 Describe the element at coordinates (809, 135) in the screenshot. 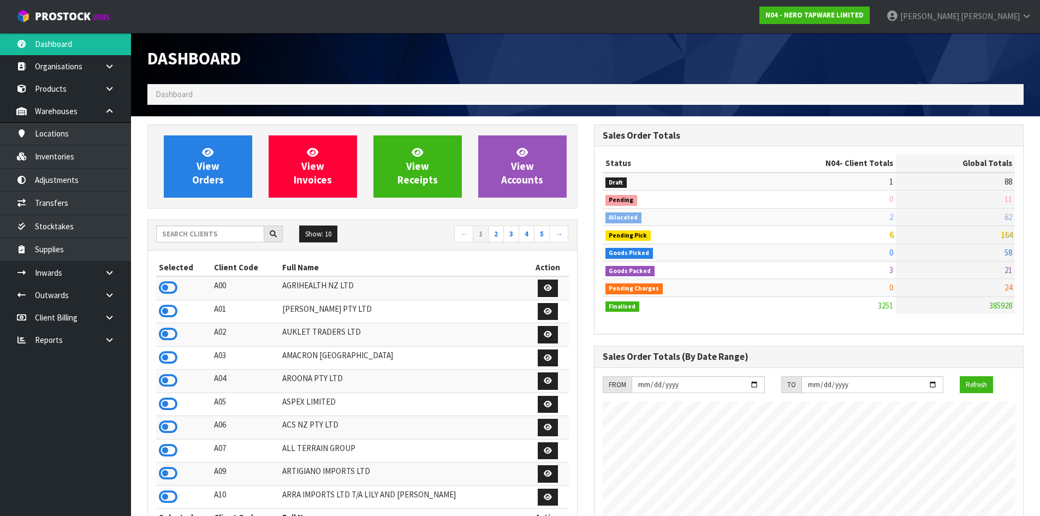

I see `h3: Sales Order Totals` at that location.